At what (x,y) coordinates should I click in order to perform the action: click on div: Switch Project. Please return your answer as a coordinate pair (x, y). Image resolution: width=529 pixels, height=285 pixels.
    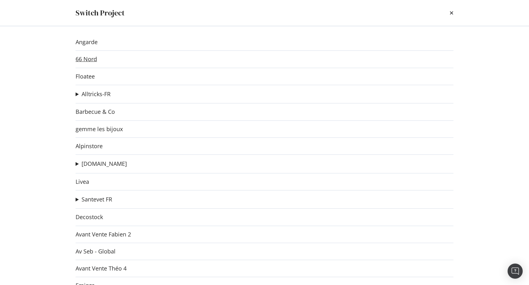
    Looking at the image, I should click on (100, 13).